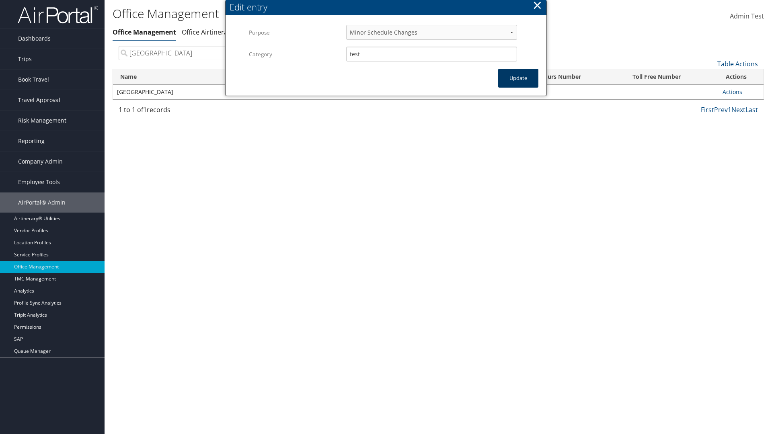  Describe the element at coordinates (42, 203) in the screenshot. I see `span: AirPortal® Admin` at that location.